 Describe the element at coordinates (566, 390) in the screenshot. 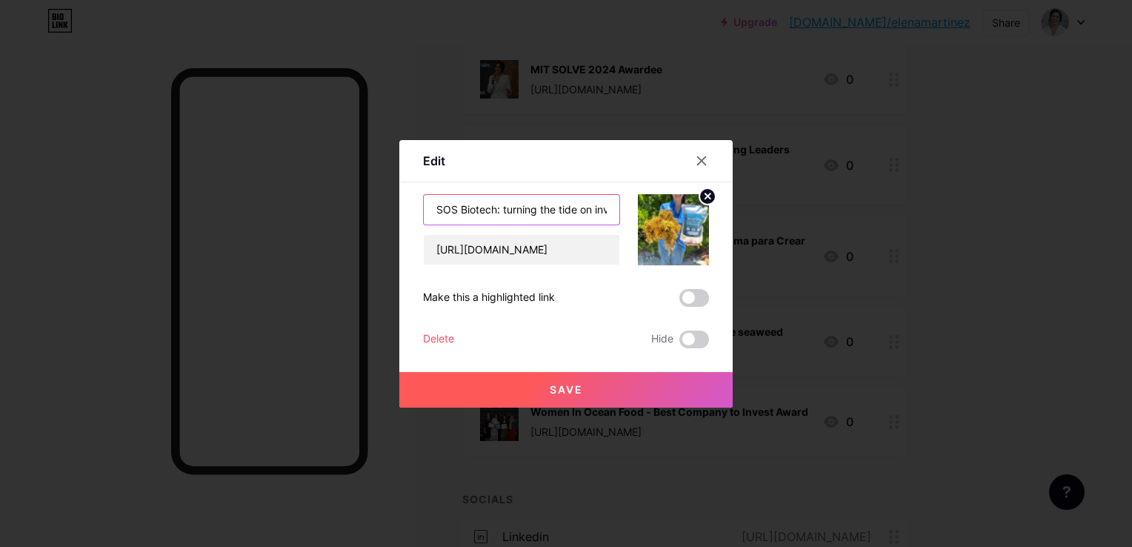

I see `button: Save` at that location.